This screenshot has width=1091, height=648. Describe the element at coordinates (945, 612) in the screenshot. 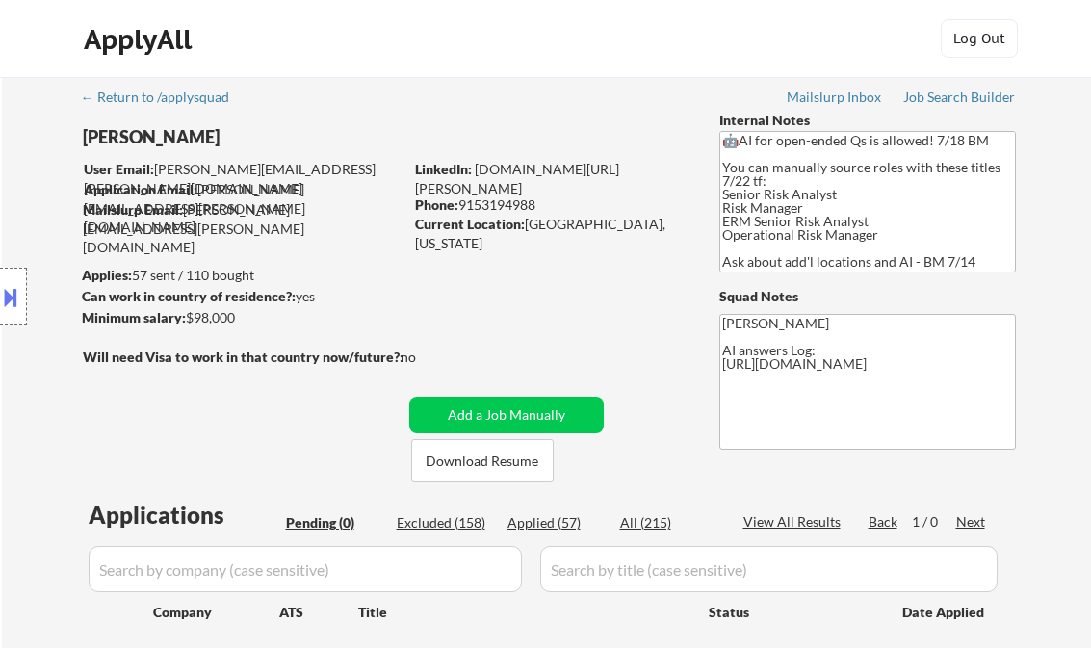

I see `div: Date Applied` at that location.